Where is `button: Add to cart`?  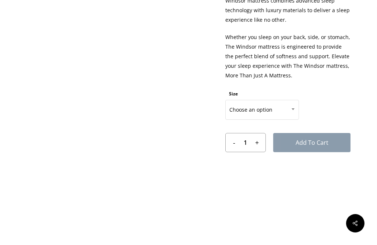
button: Add to cart is located at coordinates (311, 142).